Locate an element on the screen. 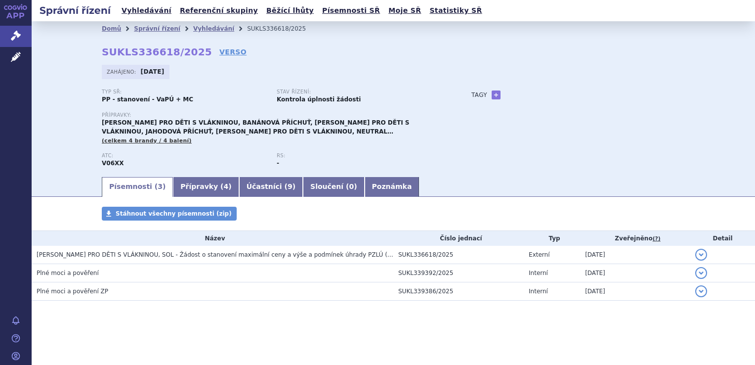 The width and height of the screenshot is (755, 365). th: Číslo jednací is located at coordinates (458, 238).